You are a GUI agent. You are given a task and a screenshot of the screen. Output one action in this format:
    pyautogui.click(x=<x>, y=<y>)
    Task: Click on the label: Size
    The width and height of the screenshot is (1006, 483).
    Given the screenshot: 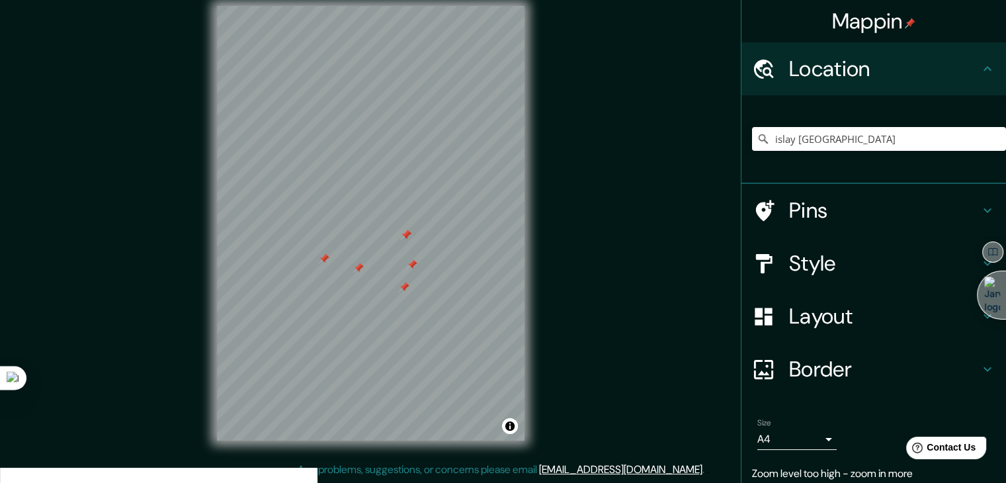 What is the action you would take?
    pyautogui.click(x=764, y=423)
    